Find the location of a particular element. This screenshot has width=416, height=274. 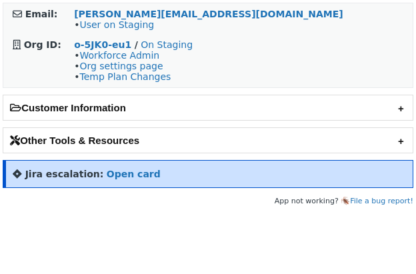

a: File a bug report! is located at coordinates (381, 201).